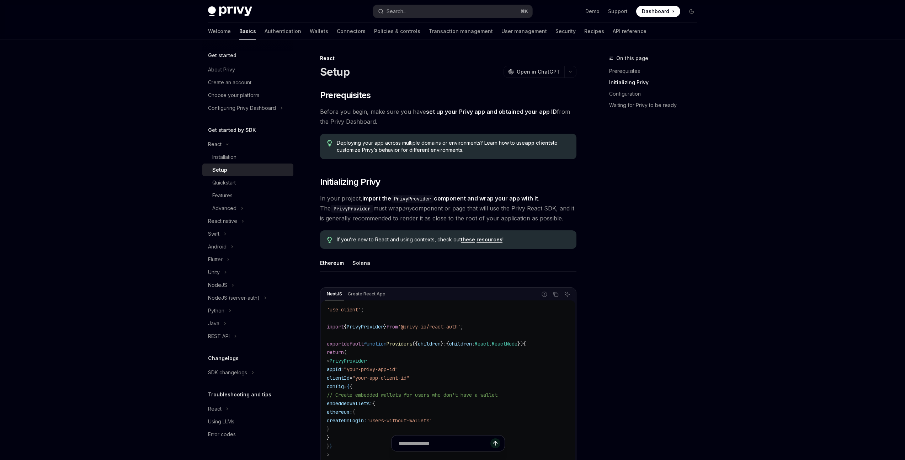 This screenshot has width=905, height=460. Describe the element at coordinates (344, 310) in the screenshot. I see `span: 'use client'` at that location.